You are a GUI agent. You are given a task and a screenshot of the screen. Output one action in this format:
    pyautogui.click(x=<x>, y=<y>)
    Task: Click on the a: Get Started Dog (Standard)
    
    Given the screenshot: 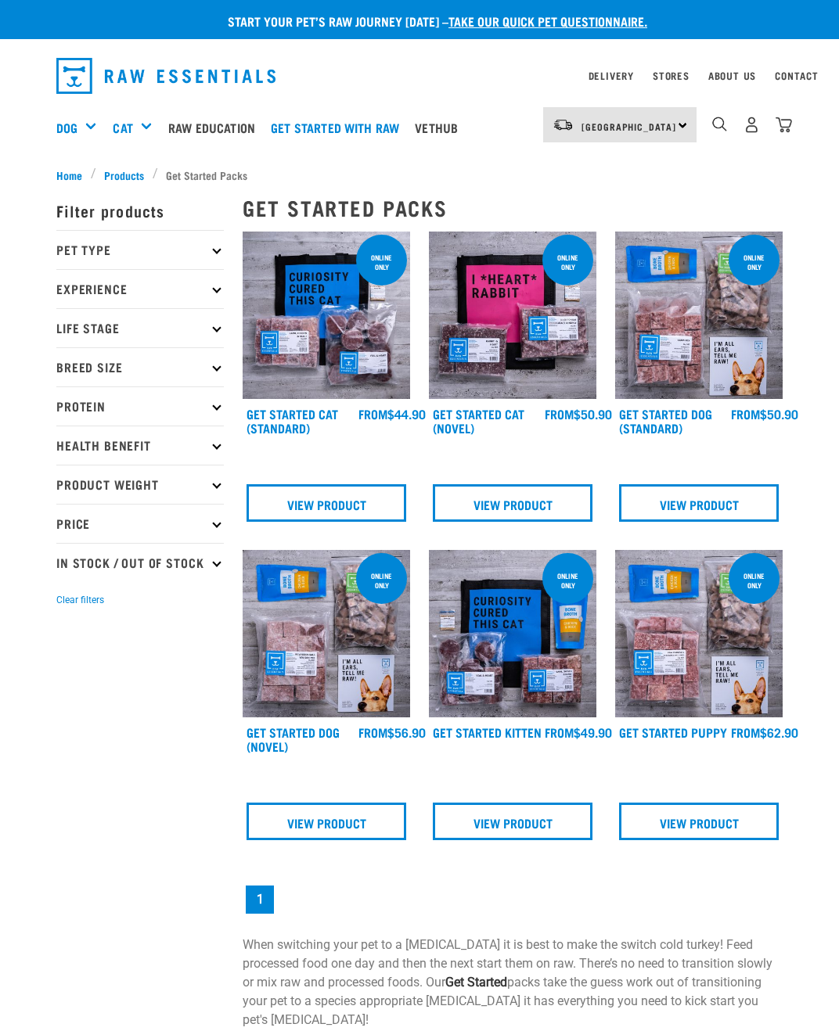 What is the action you would take?
    pyautogui.click(x=665, y=420)
    